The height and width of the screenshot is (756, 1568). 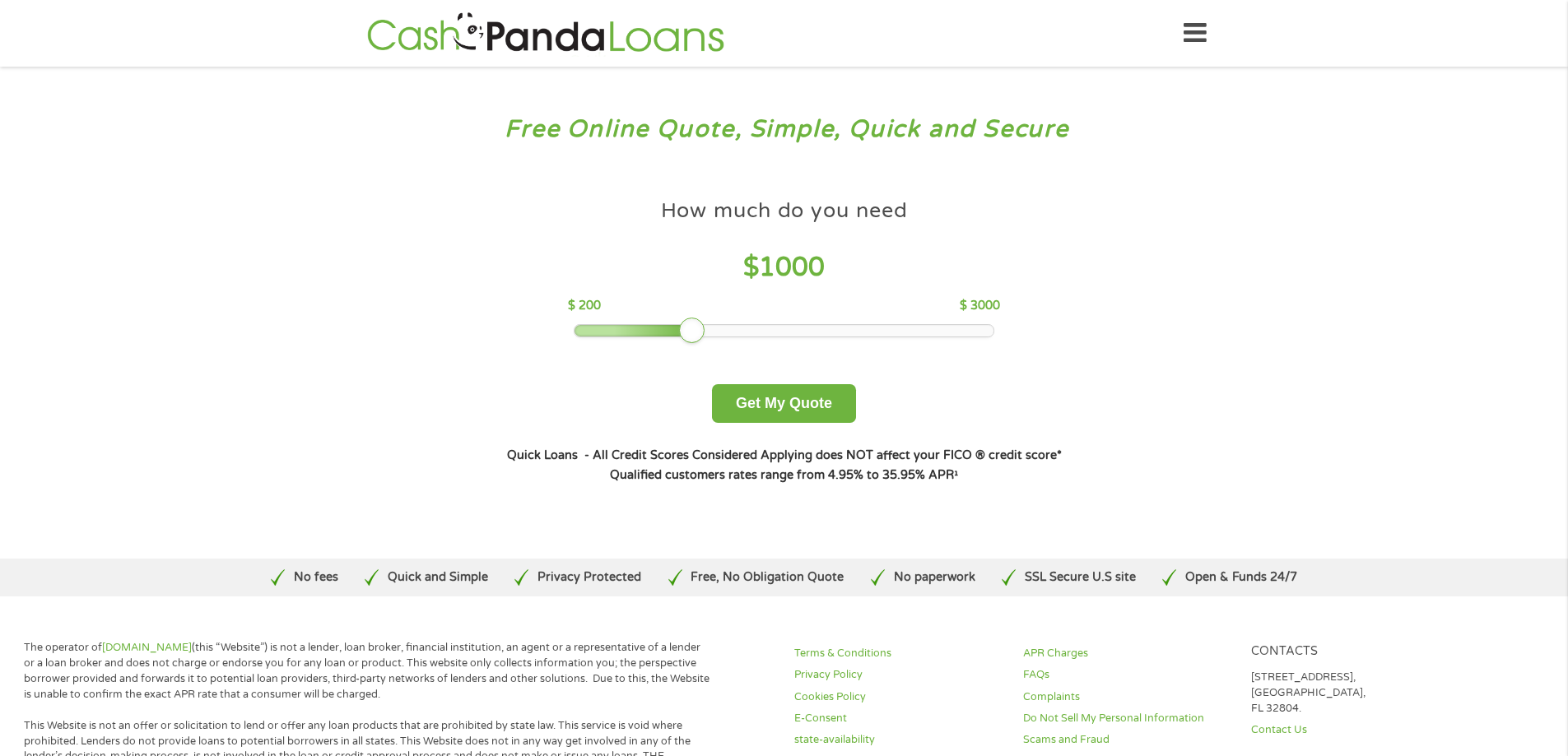 I want to click on p: Privacy Protected, so click(x=589, y=578).